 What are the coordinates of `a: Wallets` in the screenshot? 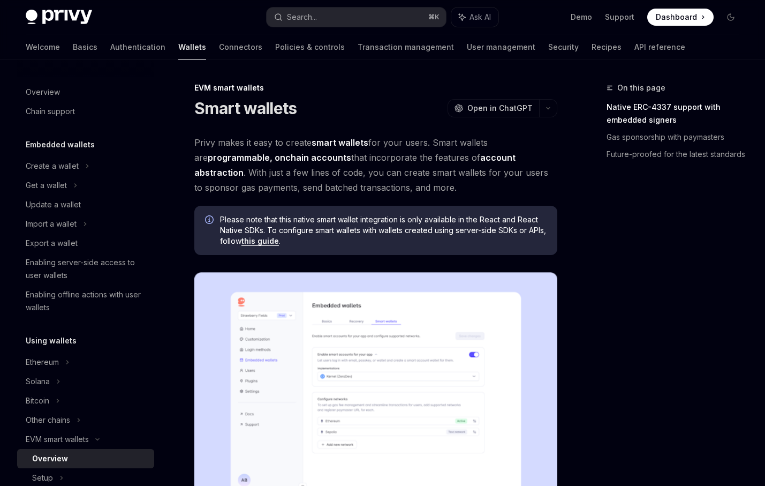 It's located at (192, 47).